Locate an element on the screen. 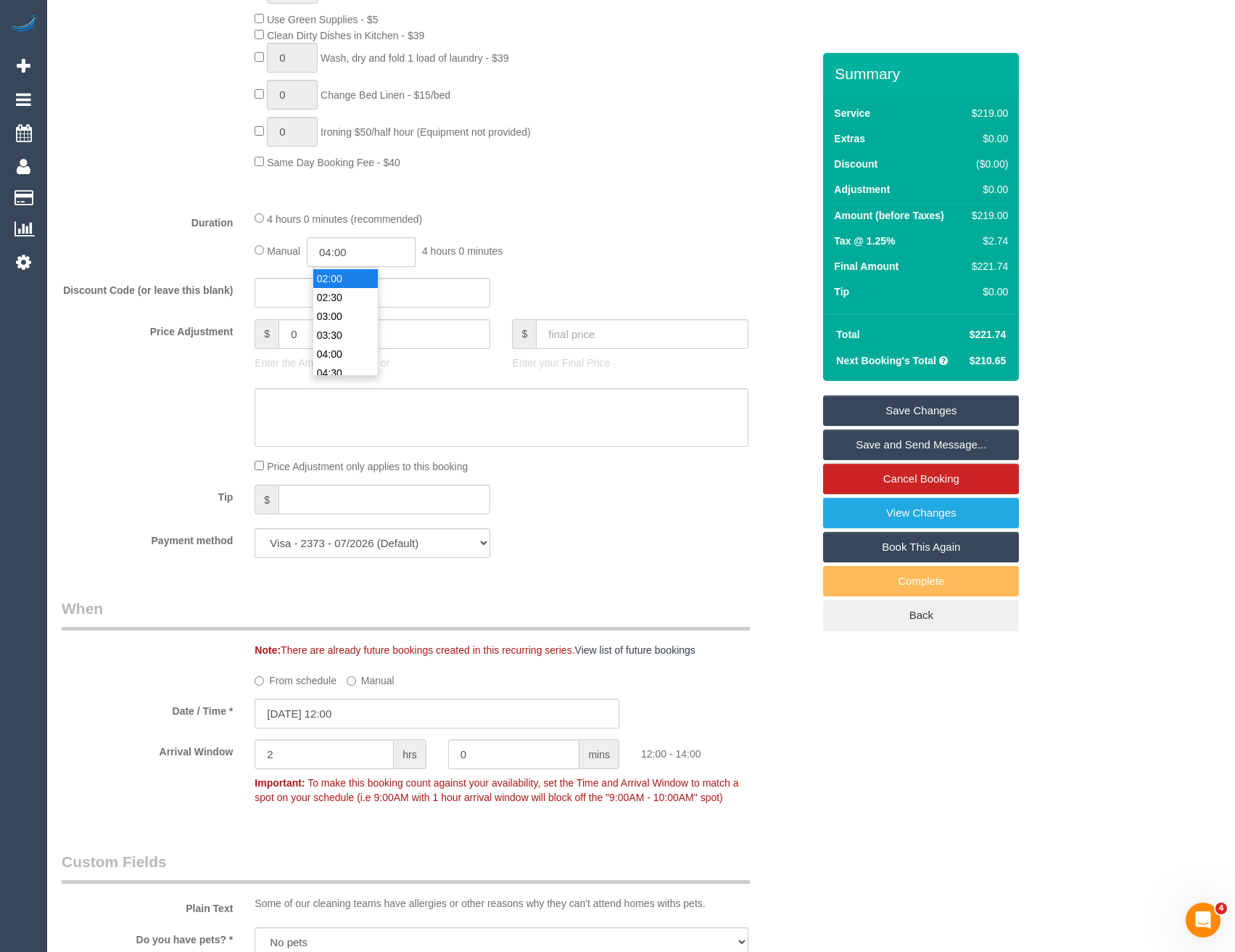  div: $2.74 is located at coordinates (988, 241).